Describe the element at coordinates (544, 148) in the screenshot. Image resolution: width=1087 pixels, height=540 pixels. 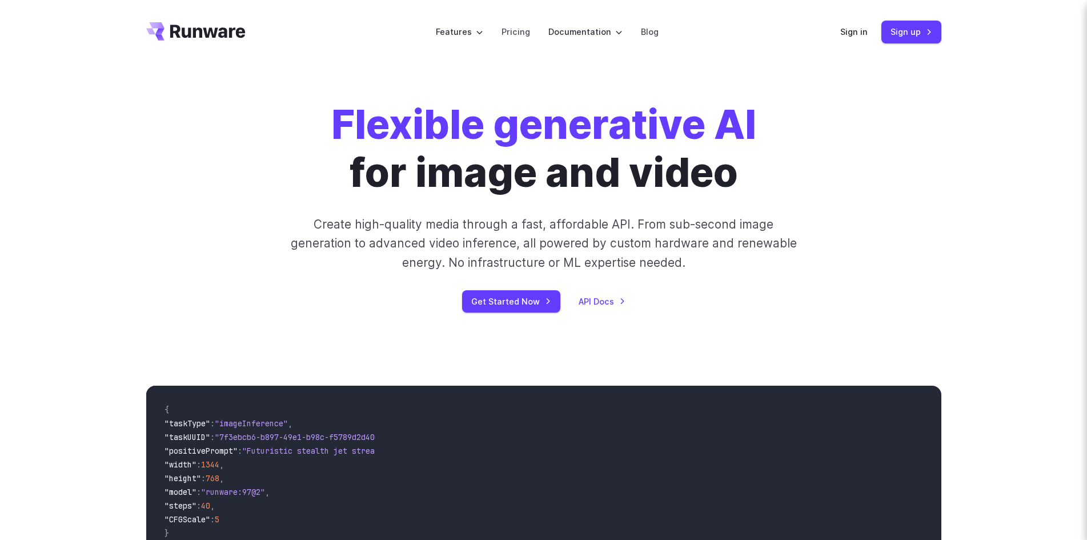
I see `h1: for image and video` at that location.